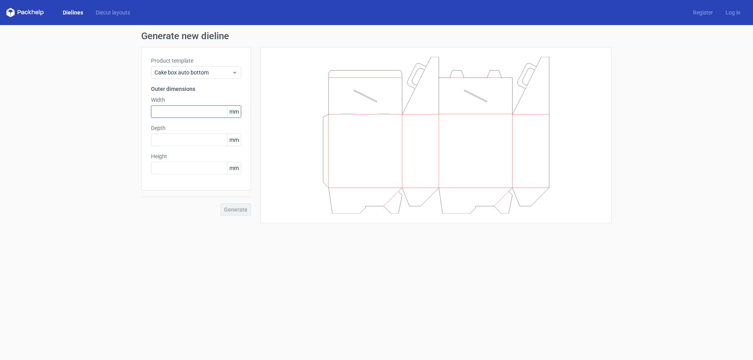  What do you see at coordinates (113, 13) in the screenshot?
I see `a: Diecut layouts` at bounding box center [113, 13].